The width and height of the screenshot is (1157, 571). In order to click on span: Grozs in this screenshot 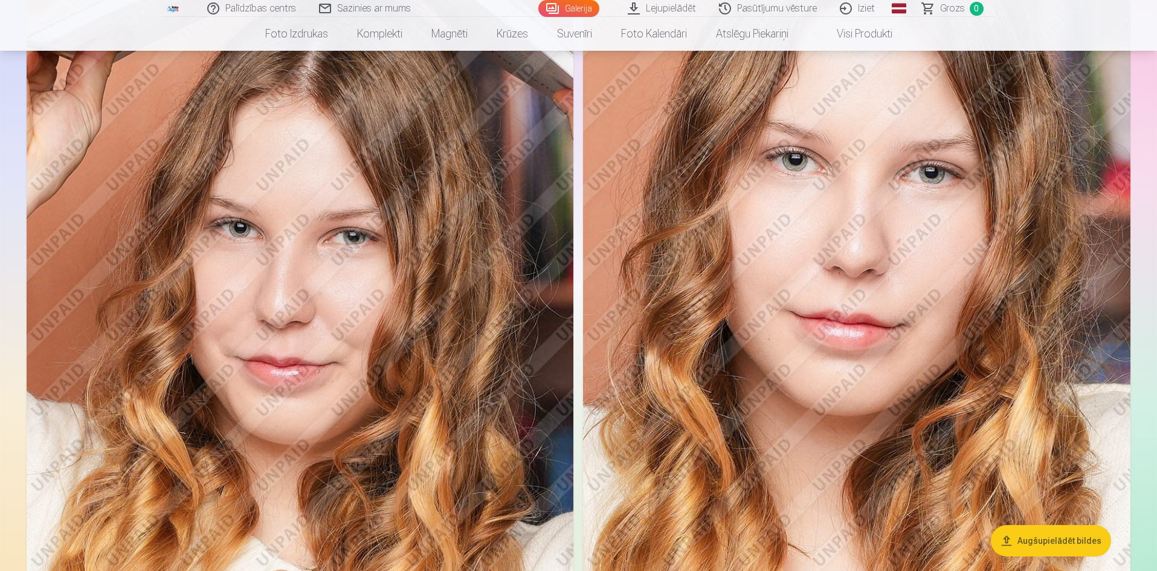, I will do `click(952, 8)`.